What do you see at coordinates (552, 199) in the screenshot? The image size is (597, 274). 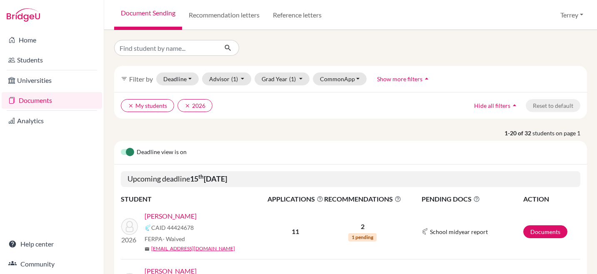 I see `th: ACTION` at bounding box center [552, 199].